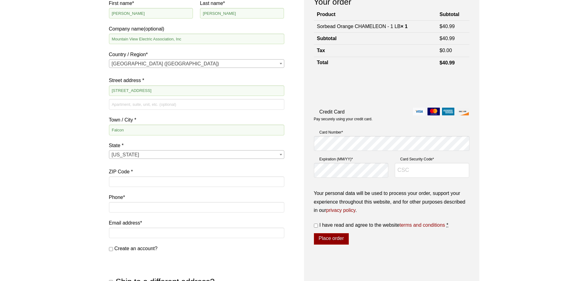 Image resolution: width=588 pixels, height=281 pixels. What do you see at coordinates (197, 54) in the screenshot?
I see `label: Country / Region` at bounding box center [197, 54].